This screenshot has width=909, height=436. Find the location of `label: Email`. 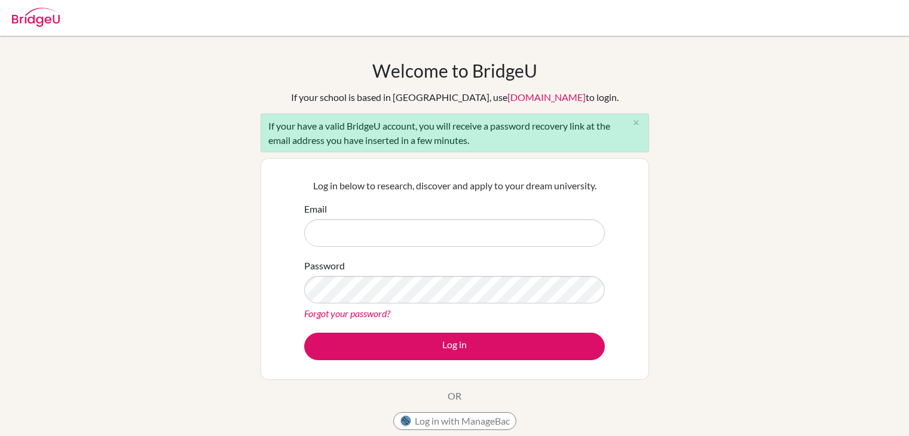

label: Email is located at coordinates (316, 209).